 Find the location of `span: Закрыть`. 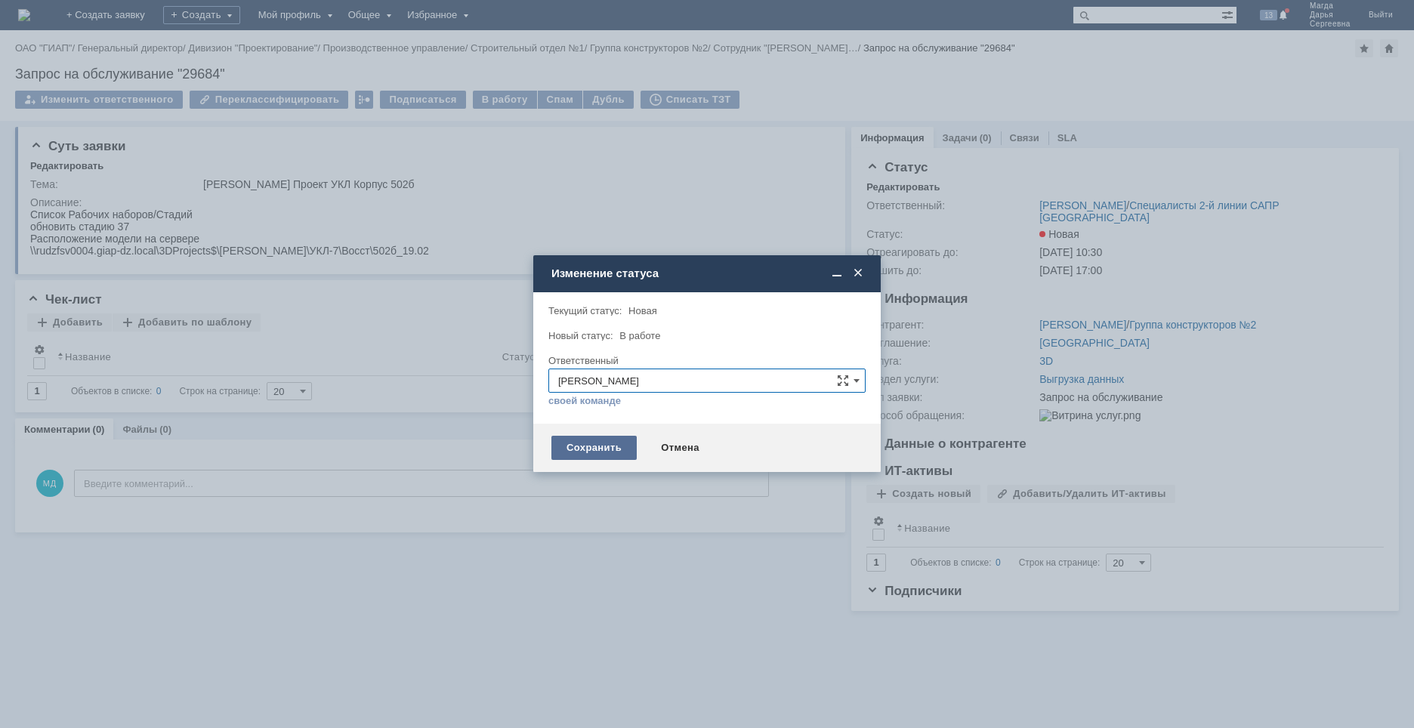

span: Закрыть is located at coordinates (858, 273).